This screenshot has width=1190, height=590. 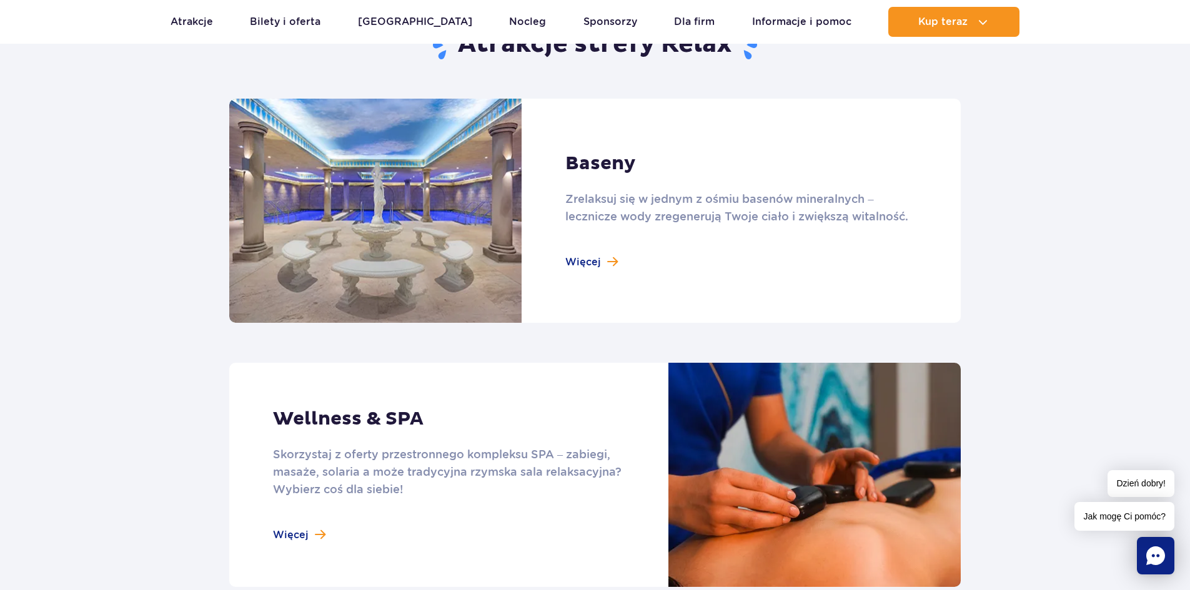 What do you see at coordinates (1124, 517) in the screenshot?
I see `span: Jak mogę Ci pomóc?` at bounding box center [1124, 517].